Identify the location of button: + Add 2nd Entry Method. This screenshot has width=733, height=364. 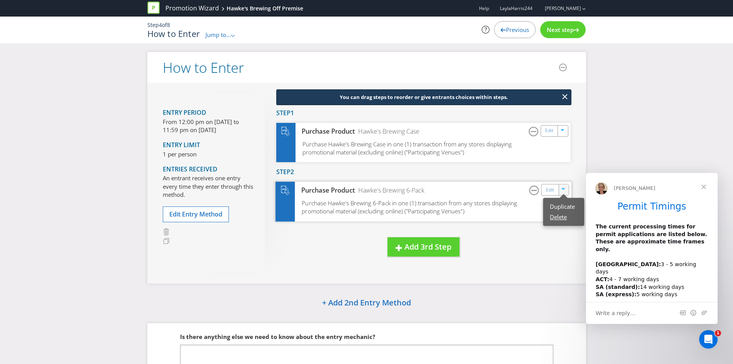
(366, 303).